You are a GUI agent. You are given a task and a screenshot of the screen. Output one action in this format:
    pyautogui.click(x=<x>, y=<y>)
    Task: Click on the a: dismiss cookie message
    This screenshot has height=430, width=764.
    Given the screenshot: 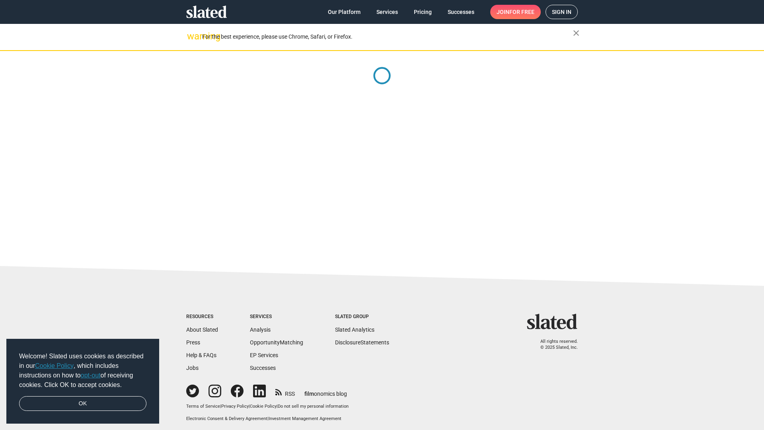 What is the action you would take?
    pyautogui.click(x=83, y=404)
    